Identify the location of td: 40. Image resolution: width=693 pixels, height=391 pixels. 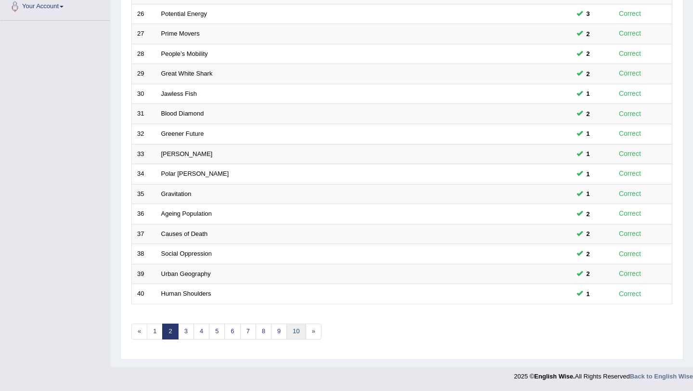
(144, 294).